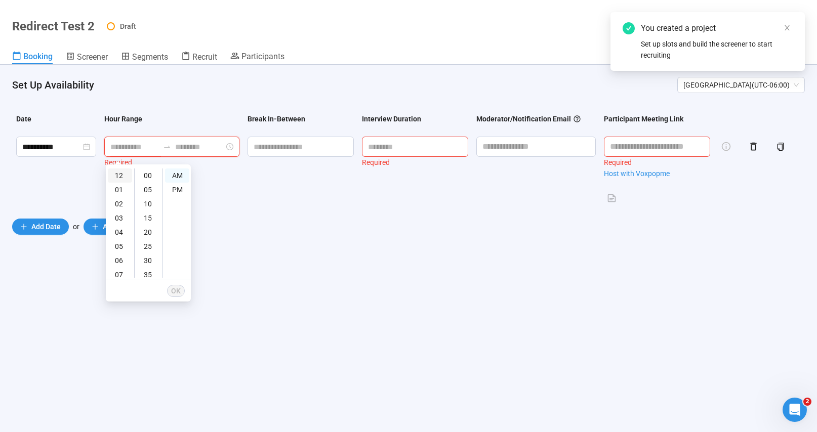 This screenshot has height=432, width=817. Describe the element at coordinates (629, 28) in the screenshot. I see `span: check-circle` at that location.